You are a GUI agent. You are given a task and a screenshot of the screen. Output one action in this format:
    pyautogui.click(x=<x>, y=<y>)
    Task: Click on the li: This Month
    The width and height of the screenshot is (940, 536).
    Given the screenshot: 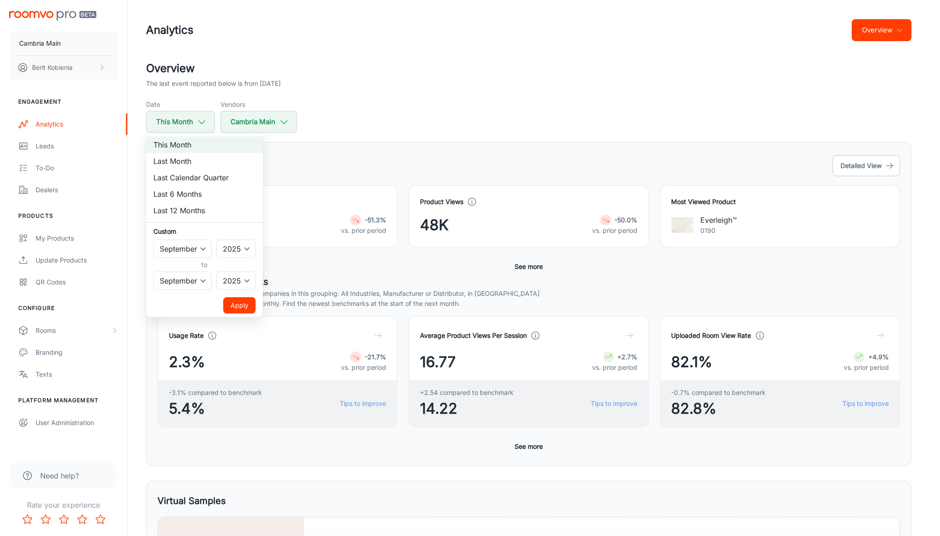 What is the action you would take?
    pyautogui.click(x=205, y=145)
    